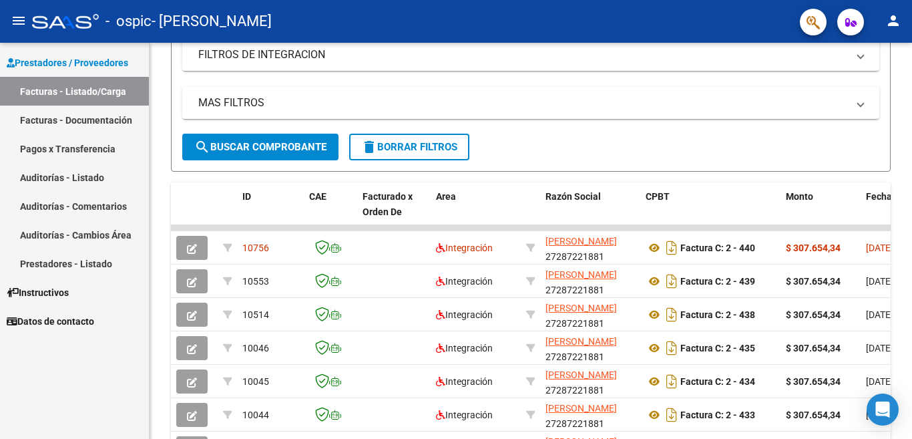 The image size is (912, 439). What do you see at coordinates (531, 55) in the screenshot?
I see `mat-expansion-panel-header: FILTROS DE INTEGRACION` at bounding box center [531, 55].